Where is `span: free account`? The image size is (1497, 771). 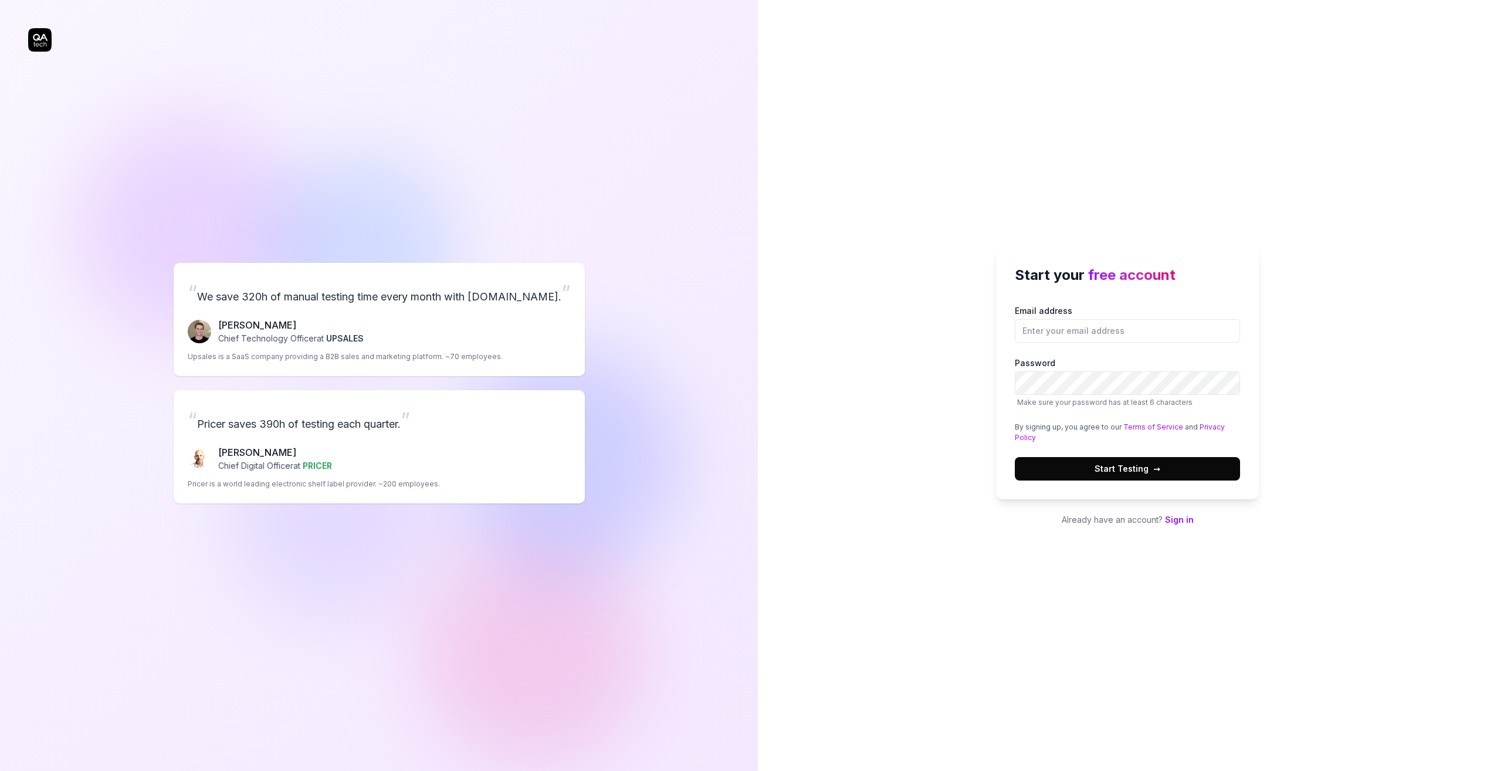 span: free account is located at coordinates (1131, 274).